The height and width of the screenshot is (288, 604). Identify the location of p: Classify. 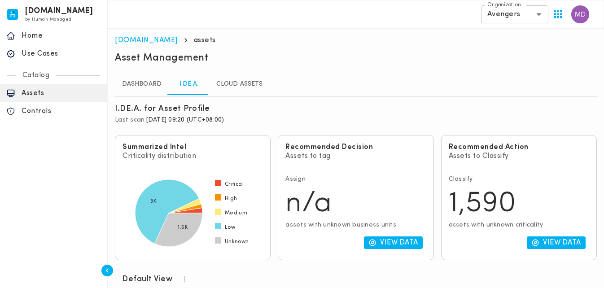
(519, 179).